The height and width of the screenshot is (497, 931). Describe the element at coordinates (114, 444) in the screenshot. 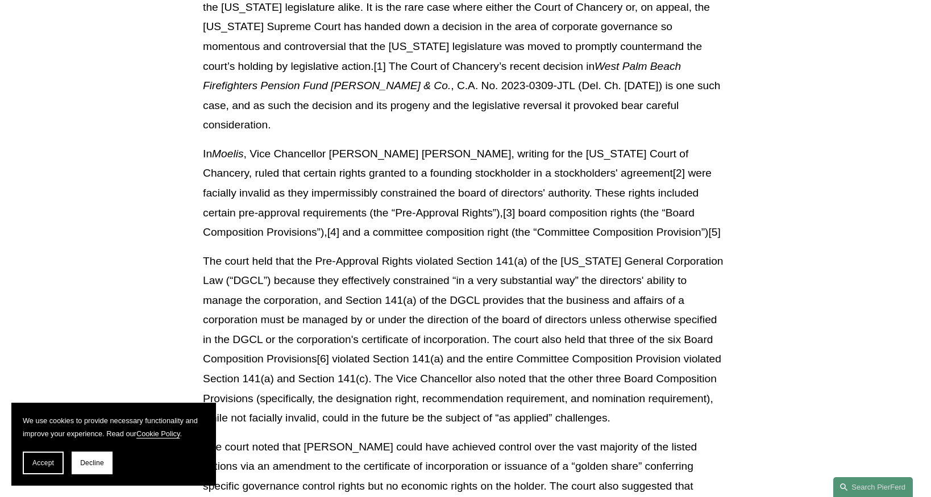

I see `section: Cookie banner` at that location.